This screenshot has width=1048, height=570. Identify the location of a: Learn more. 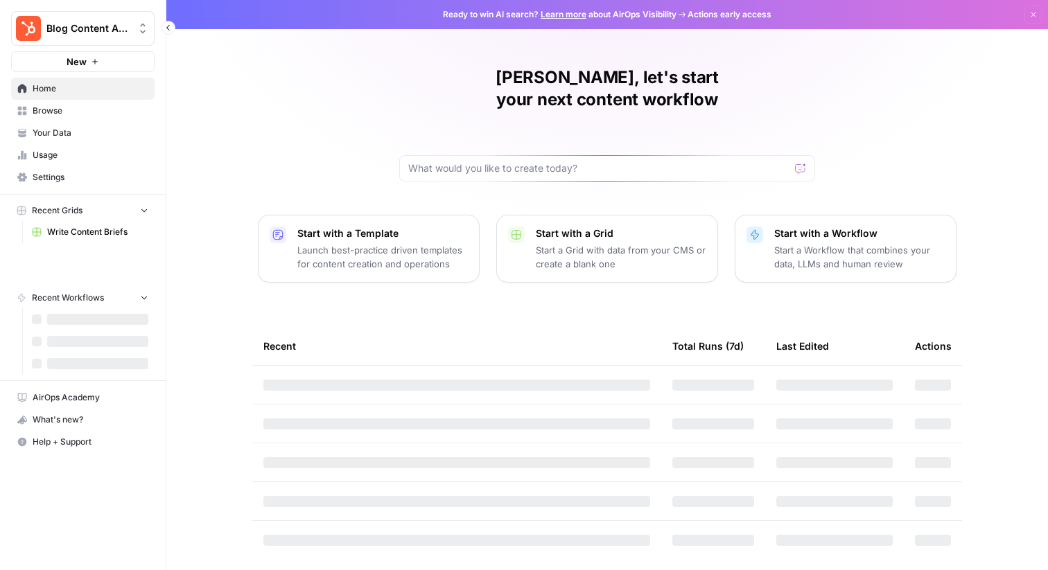
(563, 14).